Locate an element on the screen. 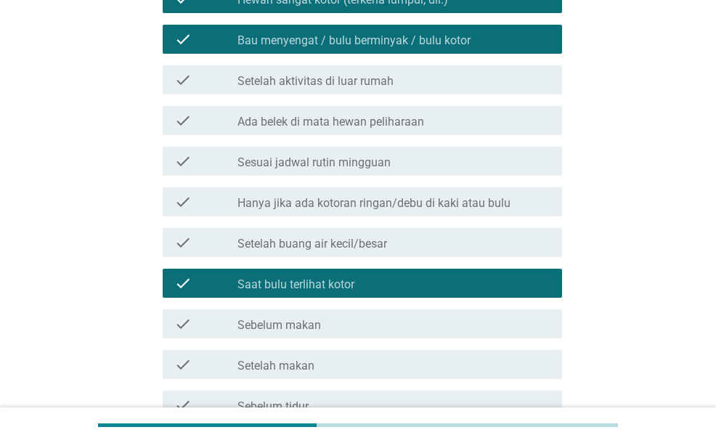 The width and height of the screenshot is (716, 443). label: Setelah aktivitas di luar rumah is located at coordinates (315, 81).